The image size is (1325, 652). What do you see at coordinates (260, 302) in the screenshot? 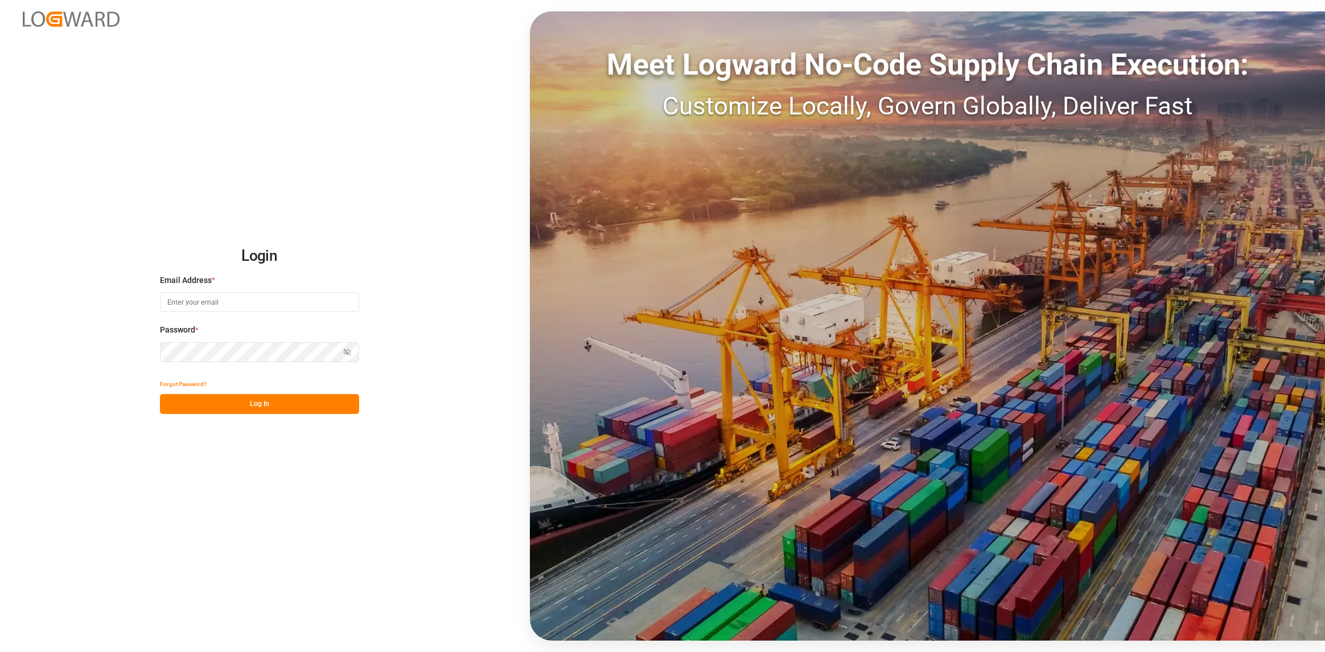
I see `input: Enter your email` at bounding box center [260, 302].